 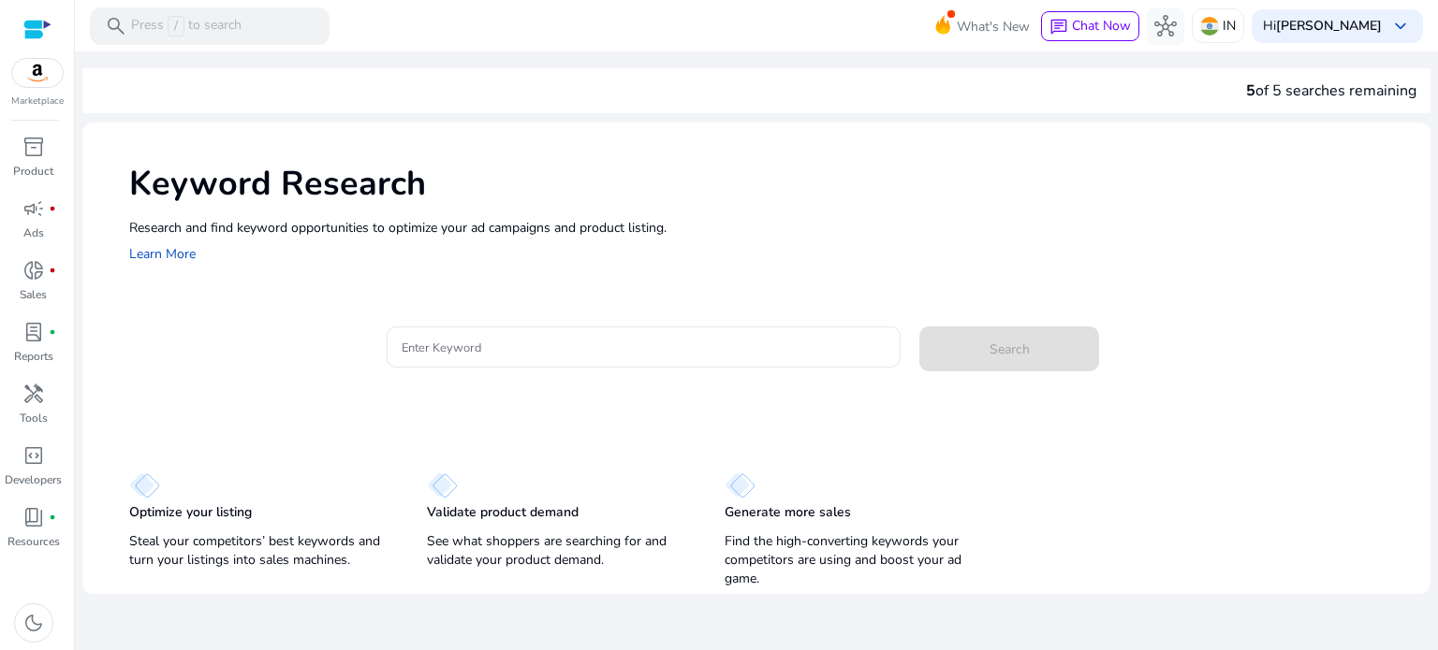 I want to click on p: Research and find keyword opportunities to optimize your ad campaigns and product listing., so click(x=770, y=227).